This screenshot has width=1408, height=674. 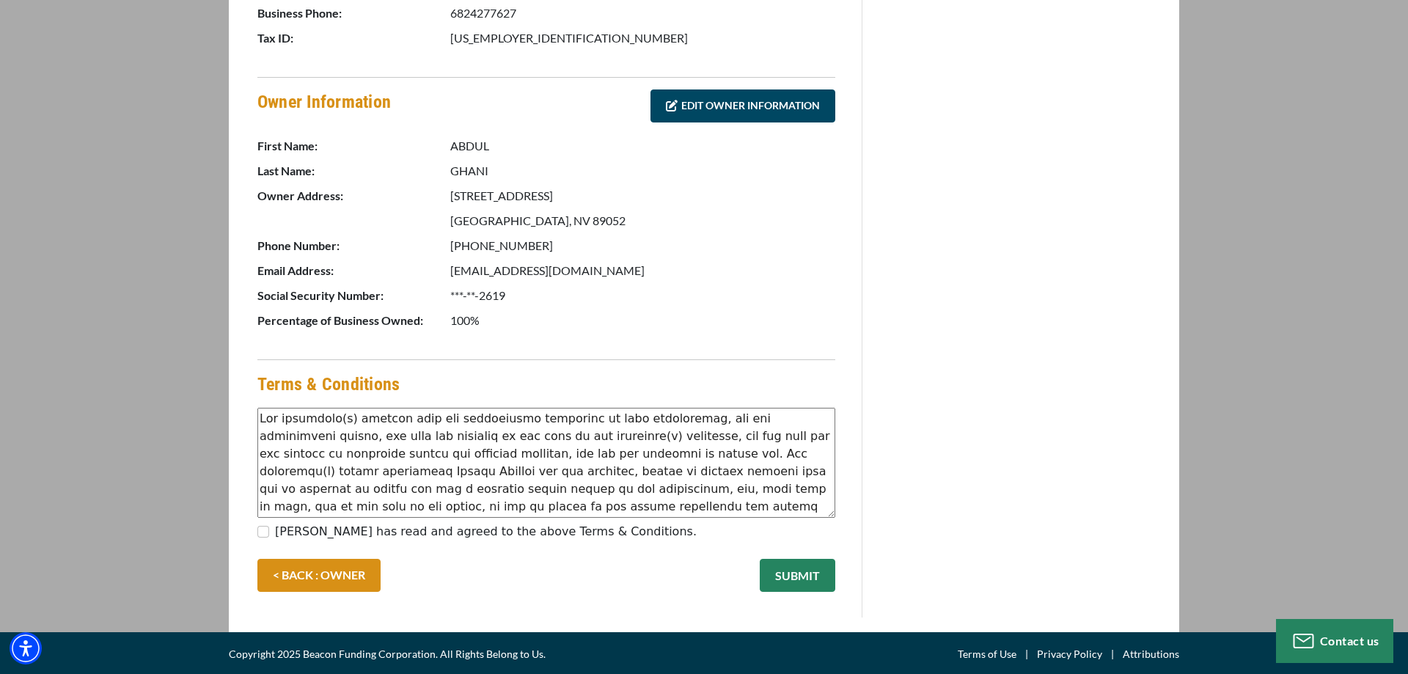 What do you see at coordinates (1349, 640) in the screenshot?
I see `span: Contact us` at bounding box center [1349, 640].